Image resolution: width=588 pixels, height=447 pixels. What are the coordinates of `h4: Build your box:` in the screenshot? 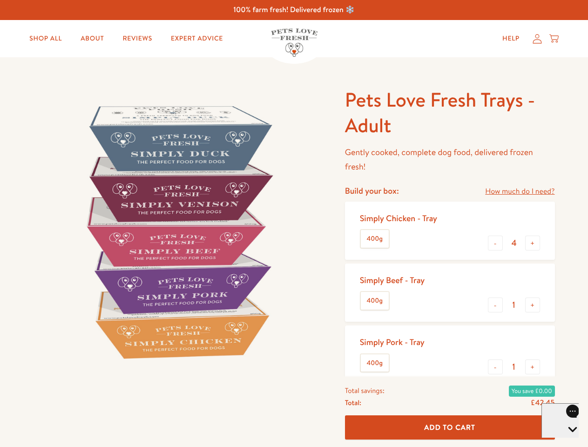 It's located at (372, 190).